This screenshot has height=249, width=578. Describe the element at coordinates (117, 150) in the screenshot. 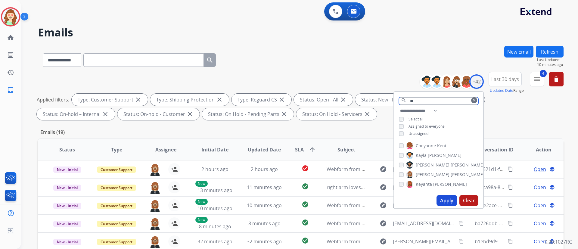

I see `span: Type` at that location.